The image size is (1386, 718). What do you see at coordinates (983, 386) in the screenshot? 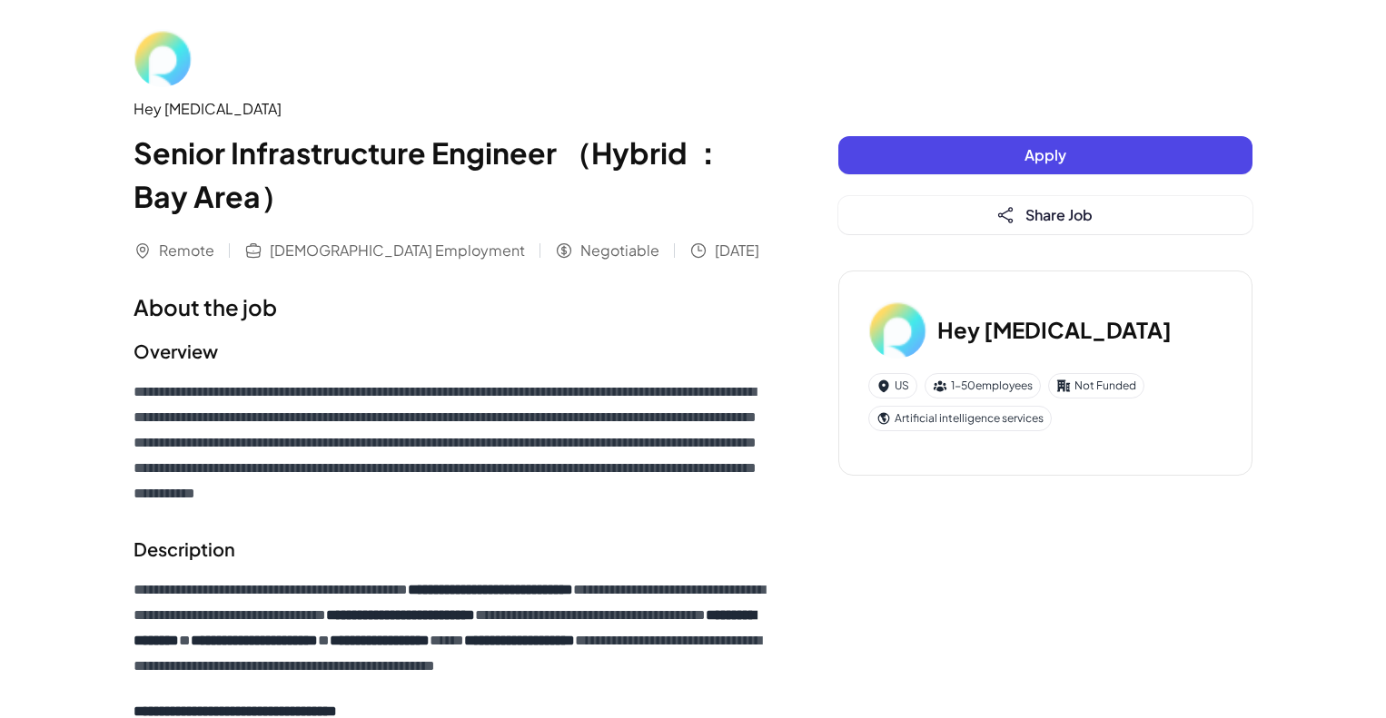
I see `div: 1-50 employees` at bounding box center [983, 386].